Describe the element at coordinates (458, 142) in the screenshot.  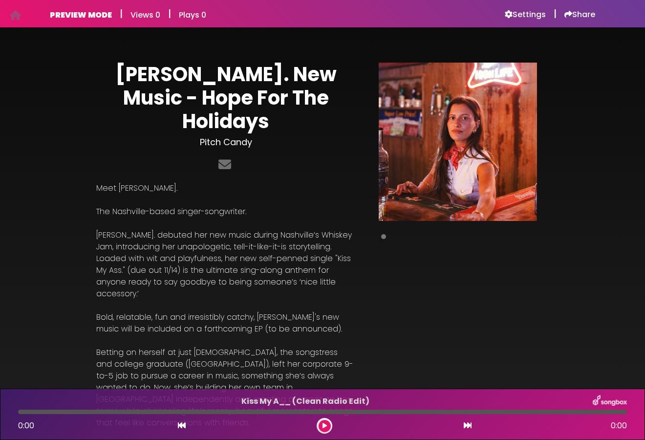
I see `img: Main Media` at that location.